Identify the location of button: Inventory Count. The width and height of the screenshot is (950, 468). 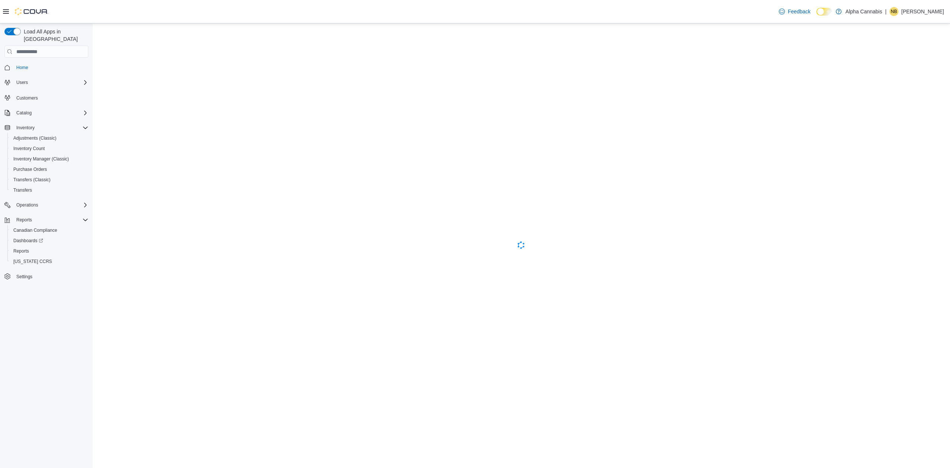
(49, 148).